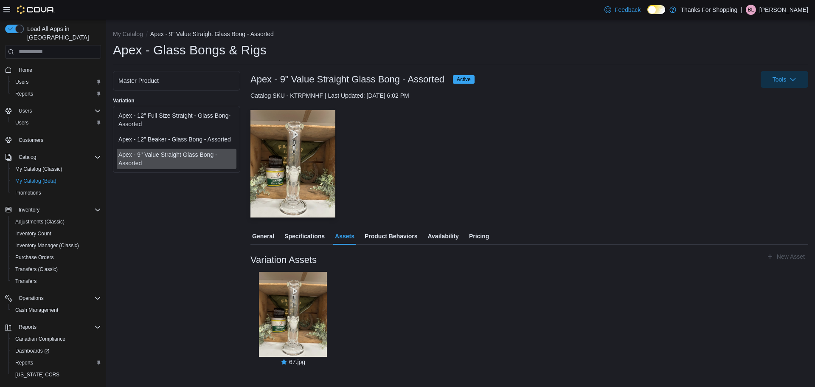  What do you see at coordinates (780, 79) in the screenshot?
I see `span: Tools` at bounding box center [780, 79].